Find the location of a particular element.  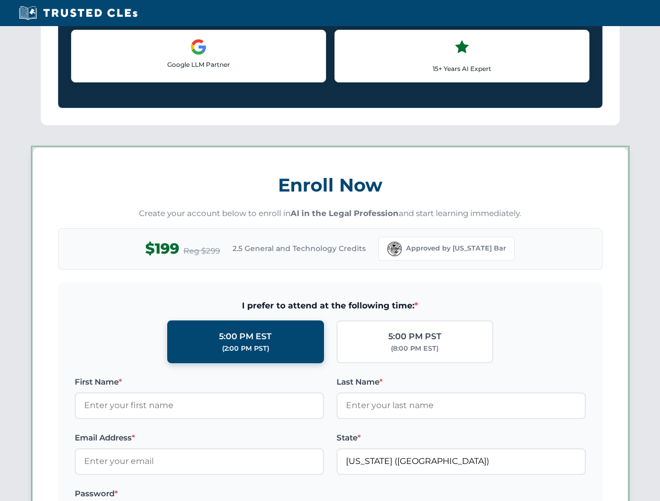

span: $199 is located at coordinates (162, 249).